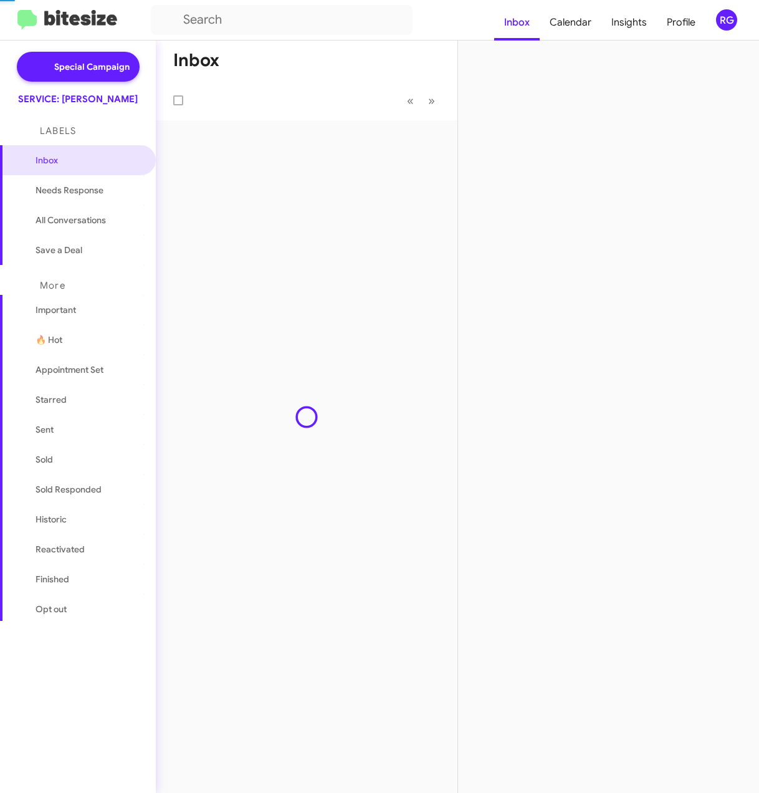 This screenshot has width=759, height=793. Describe the element at coordinates (78, 67) in the screenshot. I see `a: Special Campaign` at that location.